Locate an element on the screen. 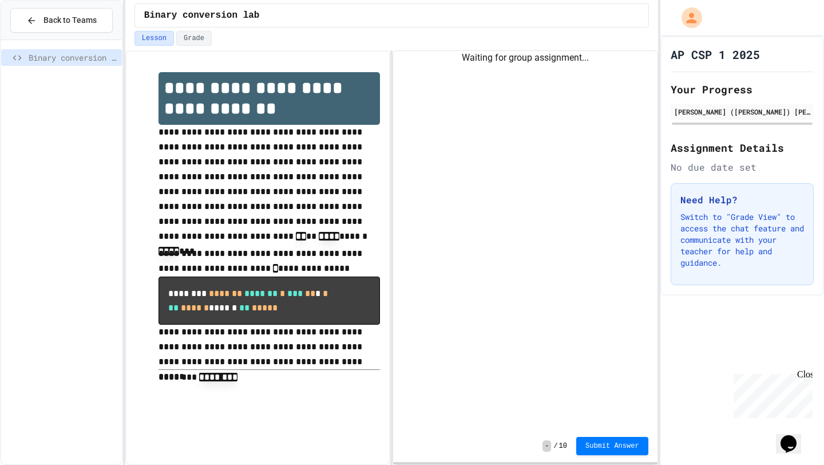 Image resolution: width=824 pixels, height=465 pixels. span: Back to Teams is located at coordinates (70, 20).